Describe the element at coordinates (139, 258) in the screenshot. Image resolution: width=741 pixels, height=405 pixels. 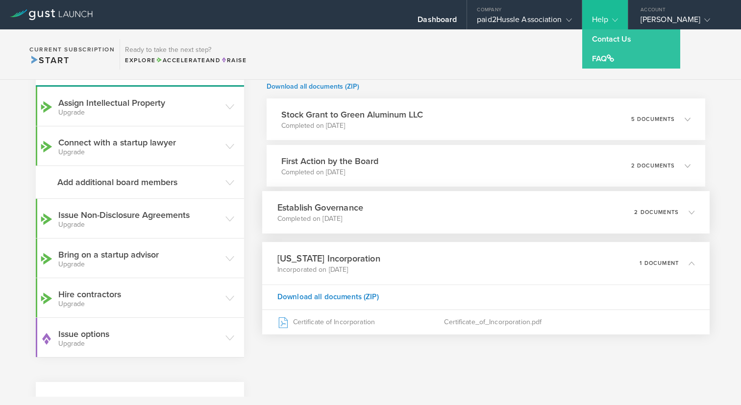
I see `h3: Bring on a startup advisor` at that location.